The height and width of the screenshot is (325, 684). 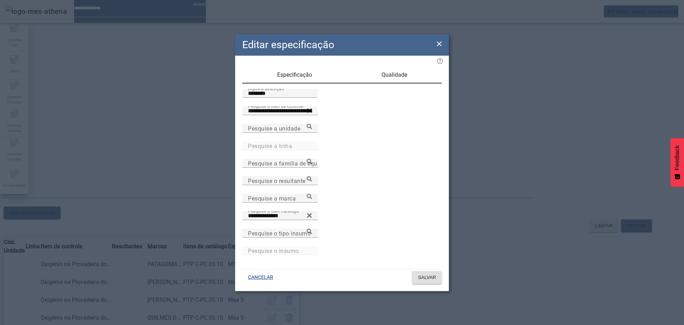 What do you see at coordinates (272, 198) in the screenshot?
I see `mat-label: Pesquise a marca` at bounding box center [272, 198].